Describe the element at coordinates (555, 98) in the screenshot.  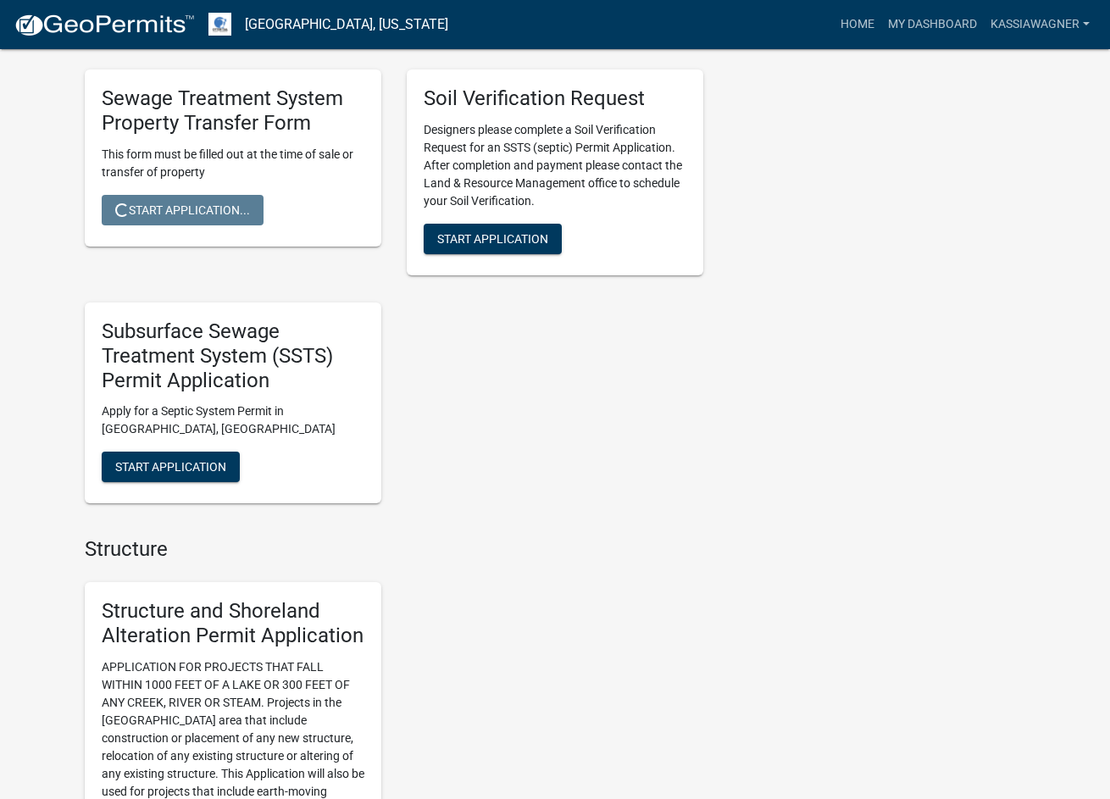
I see `h5: Soil Verification Request` at that location.